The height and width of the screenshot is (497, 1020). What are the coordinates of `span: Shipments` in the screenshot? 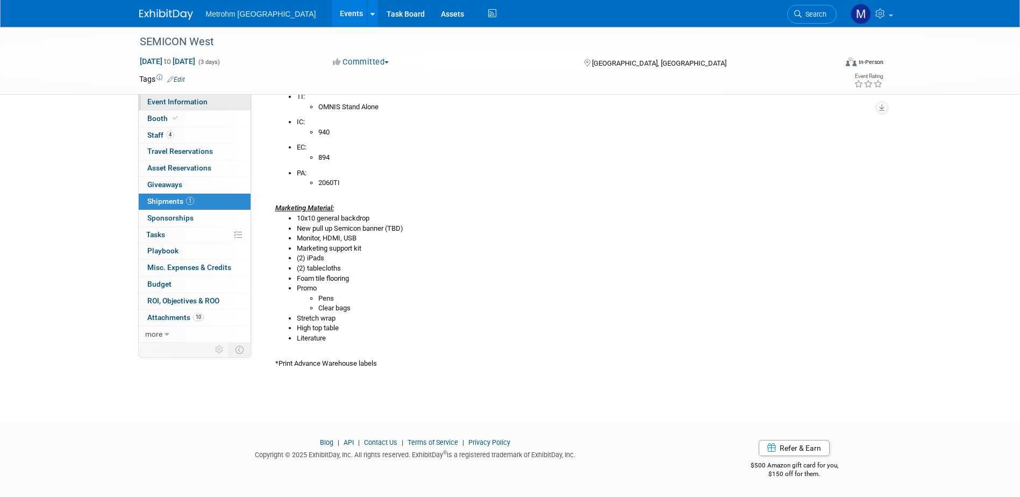 It's located at (171, 201).